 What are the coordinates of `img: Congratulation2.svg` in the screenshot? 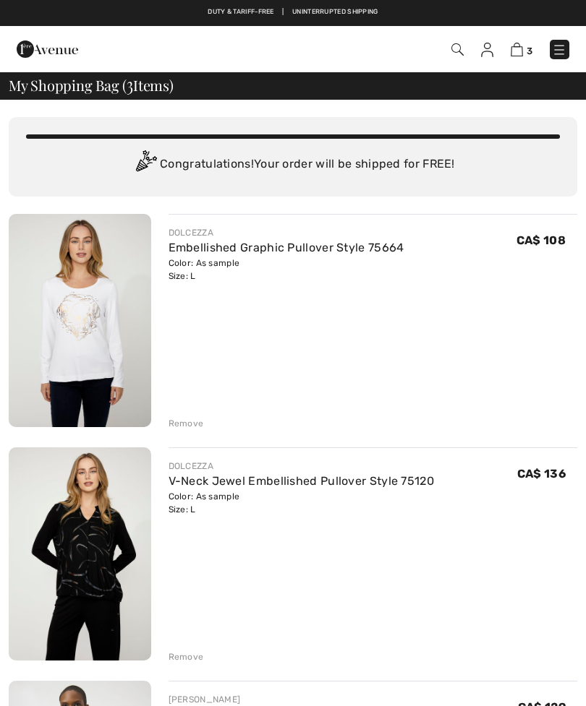 It's located at (145, 165).